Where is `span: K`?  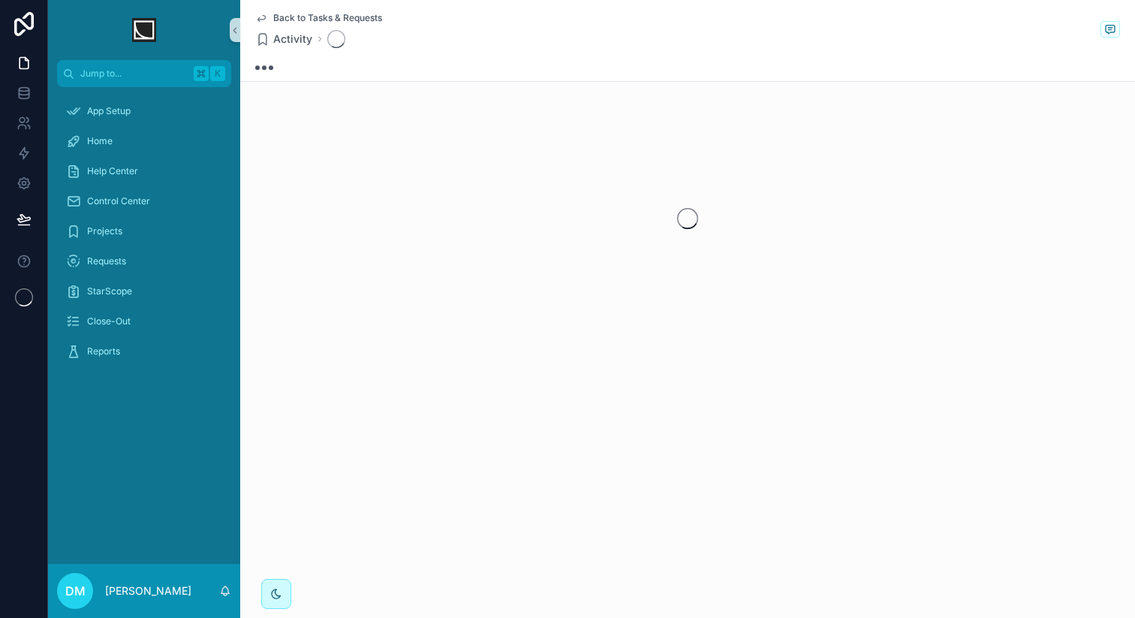
span: K is located at coordinates (218, 74).